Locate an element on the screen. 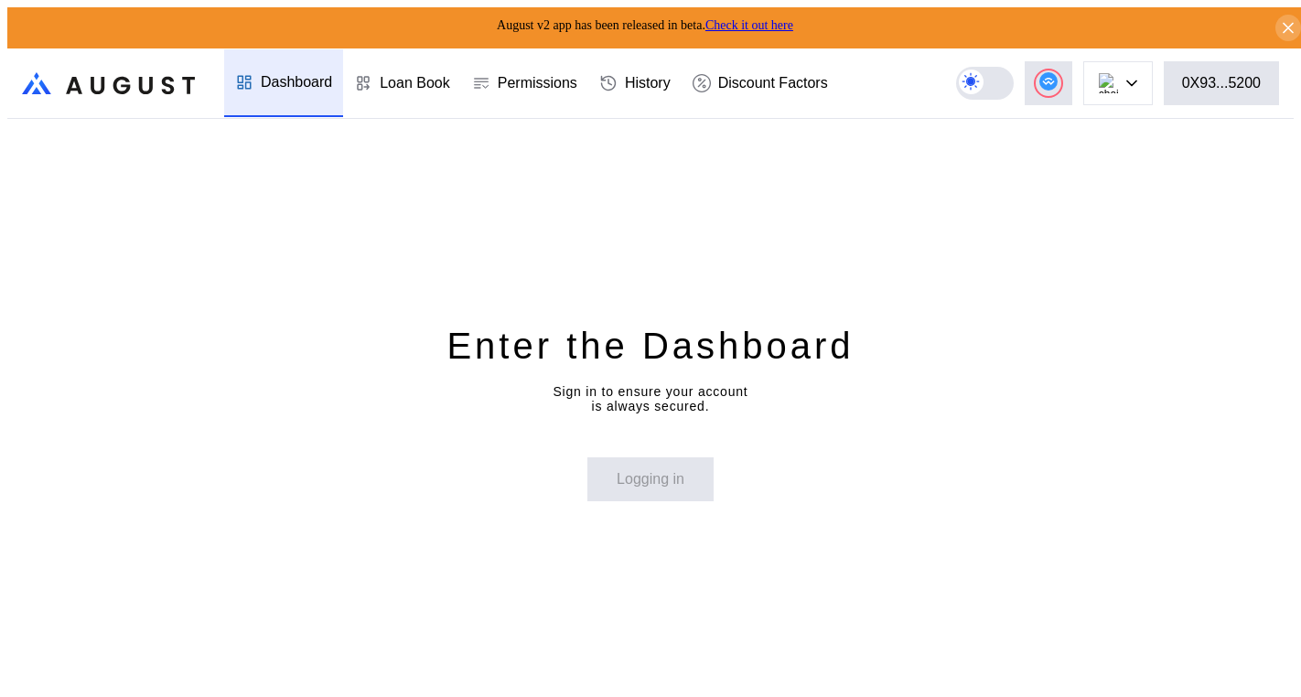  a: Permissions is located at coordinates (524, 83).